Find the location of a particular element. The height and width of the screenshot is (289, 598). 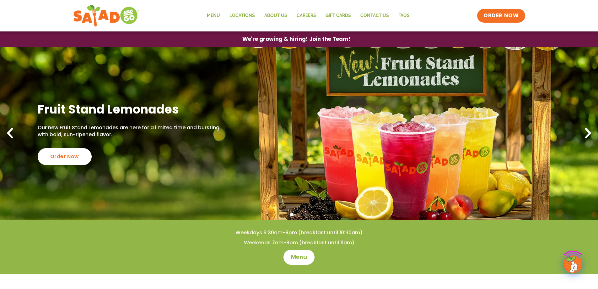

span: Go to slide 1 is located at coordinates (292, 214).